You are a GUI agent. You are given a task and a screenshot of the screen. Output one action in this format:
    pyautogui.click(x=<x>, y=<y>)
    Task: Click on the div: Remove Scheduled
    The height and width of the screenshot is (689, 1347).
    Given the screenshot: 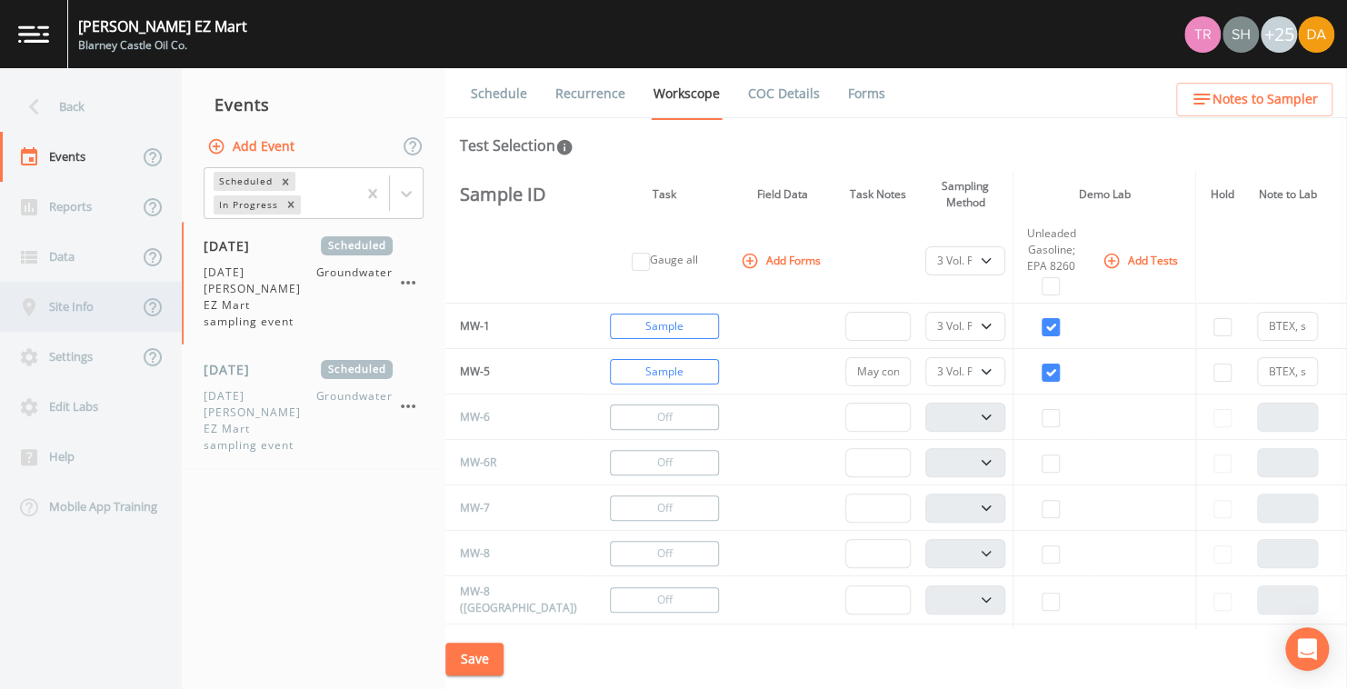 What is the action you would take?
    pyautogui.click(x=285, y=181)
    